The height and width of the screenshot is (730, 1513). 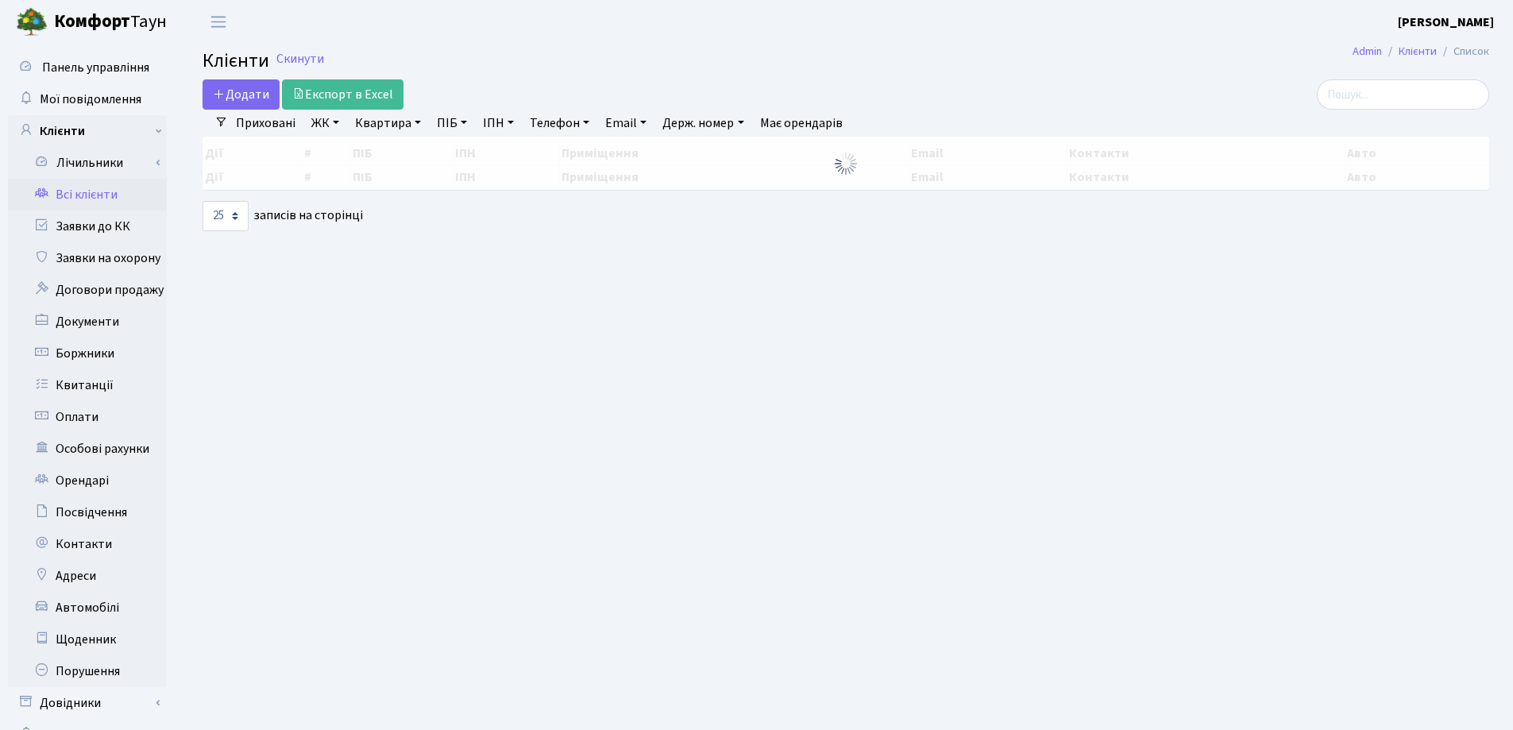 What do you see at coordinates (1402, 95) in the screenshot?
I see `input: Пошук...` at bounding box center [1402, 95].